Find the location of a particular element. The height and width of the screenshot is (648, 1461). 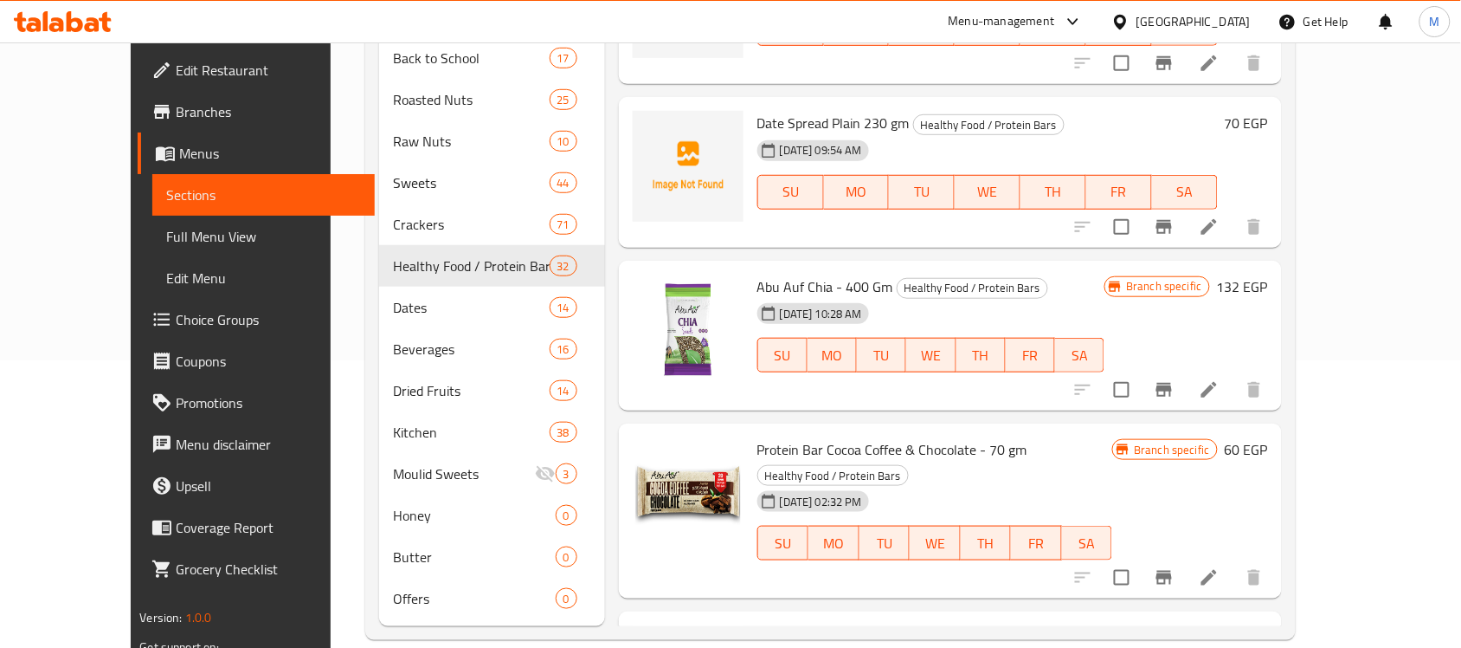

a: Menu disclaimer is located at coordinates (256, 444).